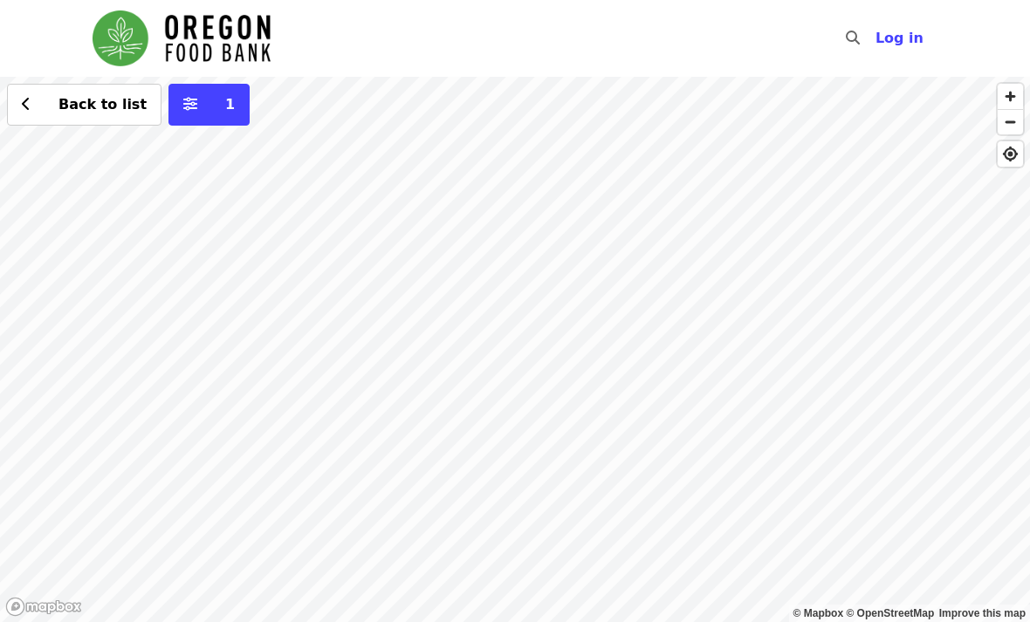  What do you see at coordinates (26, 104) in the screenshot?
I see `i: chevron-left icon` at bounding box center [26, 104].